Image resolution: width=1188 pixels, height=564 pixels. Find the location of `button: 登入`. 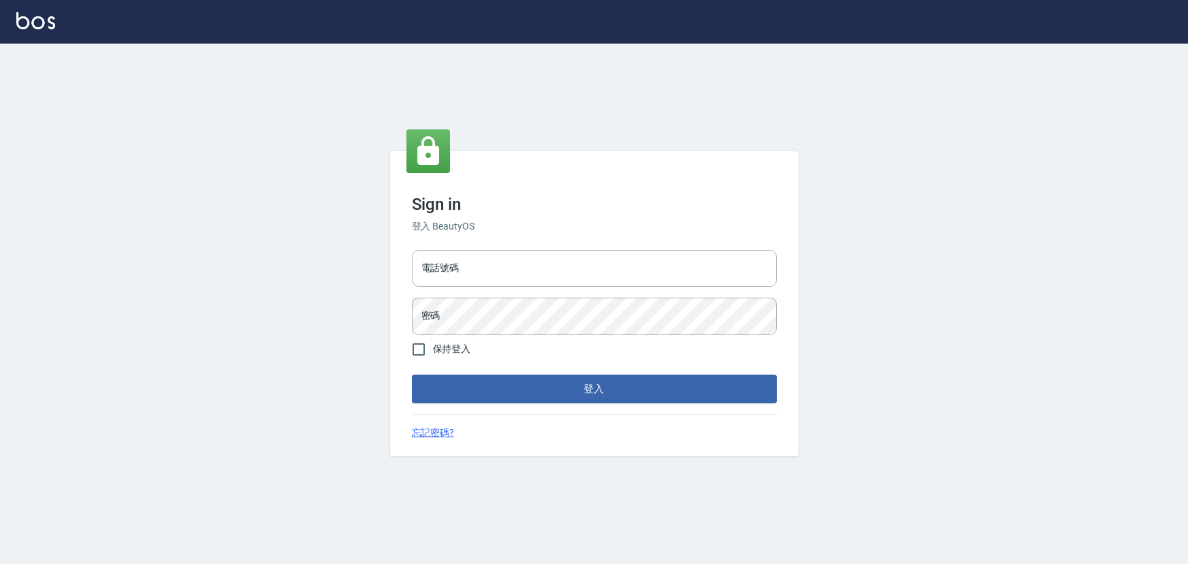

button: 登入 is located at coordinates (594, 389).